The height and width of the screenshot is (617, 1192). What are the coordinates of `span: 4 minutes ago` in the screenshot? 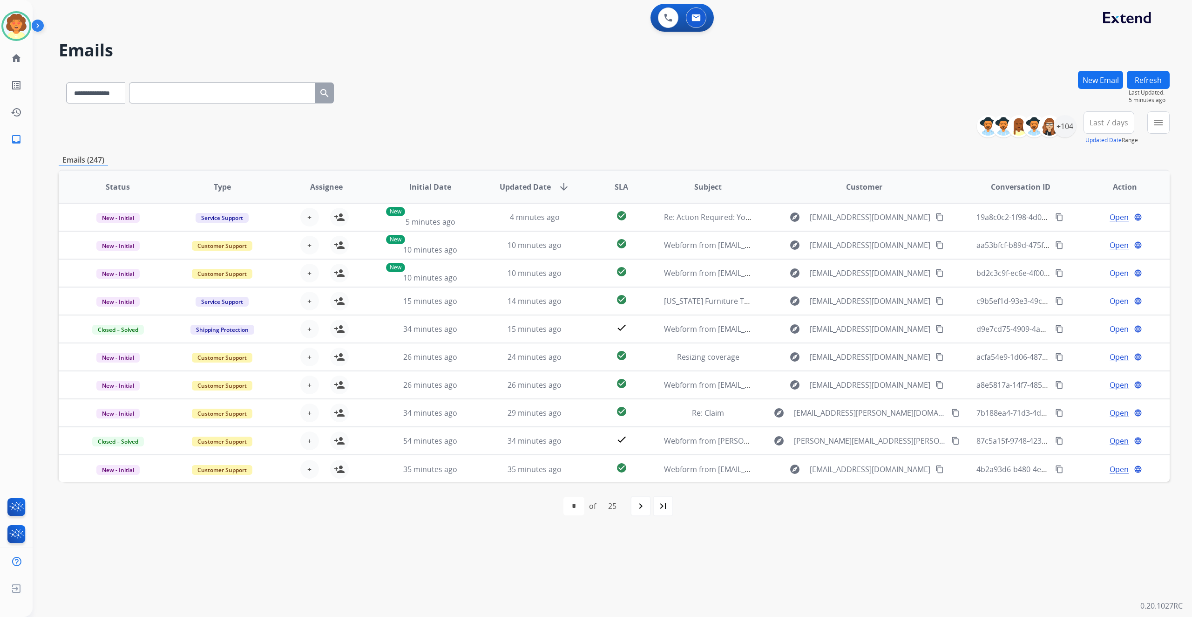 It's located at (535, 217).